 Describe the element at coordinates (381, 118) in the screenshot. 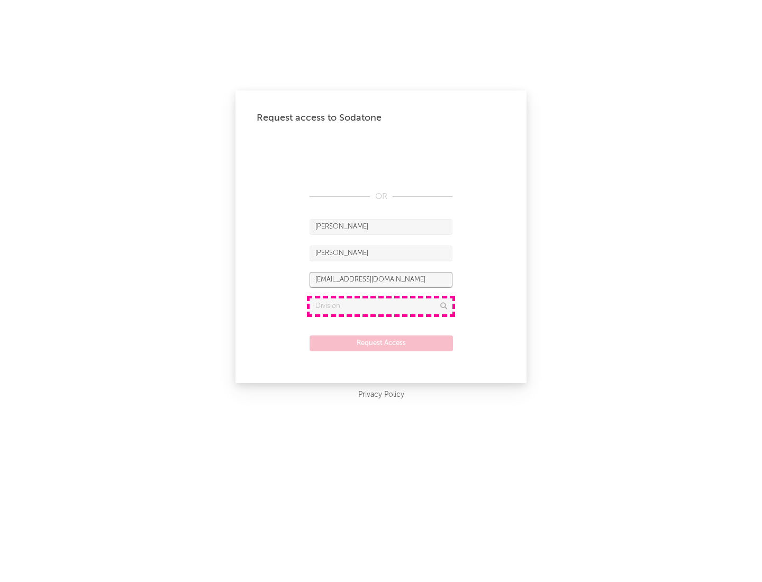

I see `div: Request access to Sodatone` at that location.